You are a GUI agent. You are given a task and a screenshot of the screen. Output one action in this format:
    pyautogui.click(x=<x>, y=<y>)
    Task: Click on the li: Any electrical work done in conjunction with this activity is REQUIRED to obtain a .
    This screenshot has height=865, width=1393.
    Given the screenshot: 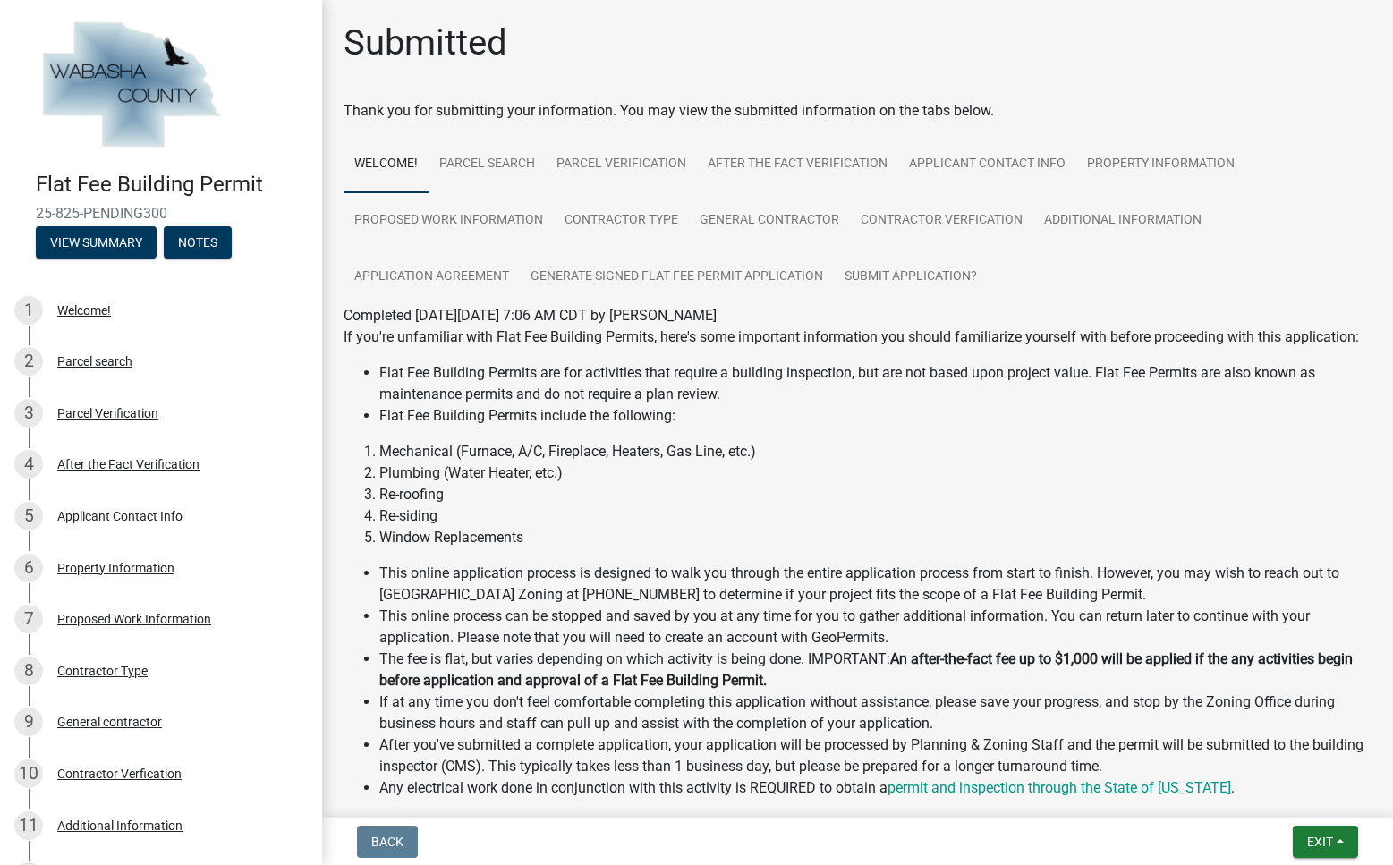 What is the action you would take?
    pyautogui.click(x=875, y=788)
    